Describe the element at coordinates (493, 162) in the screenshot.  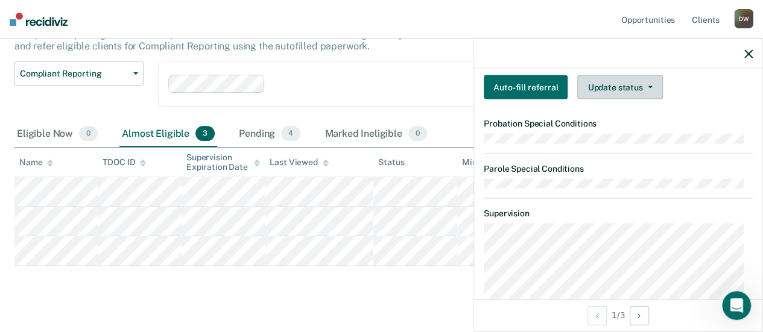
I see `div: Missing Criteria` at that location.